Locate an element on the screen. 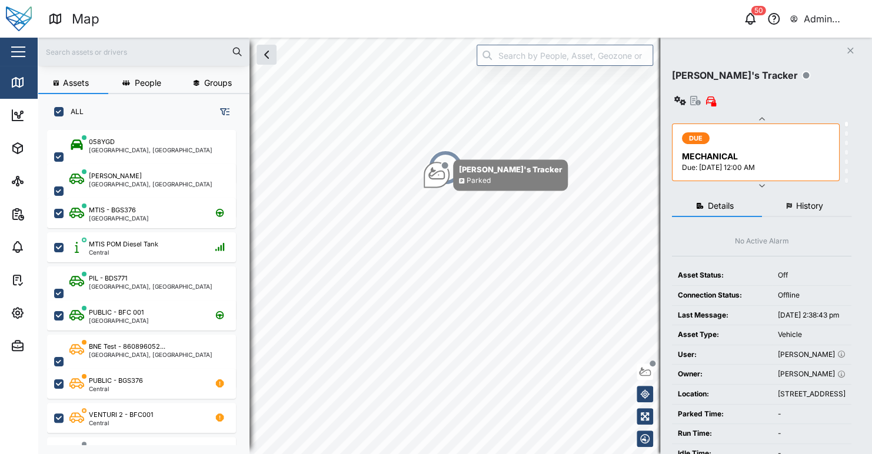 Image resolution: width=872 pixels, height=454 pixels. canvas: Map is located at coordinates (455, 246).